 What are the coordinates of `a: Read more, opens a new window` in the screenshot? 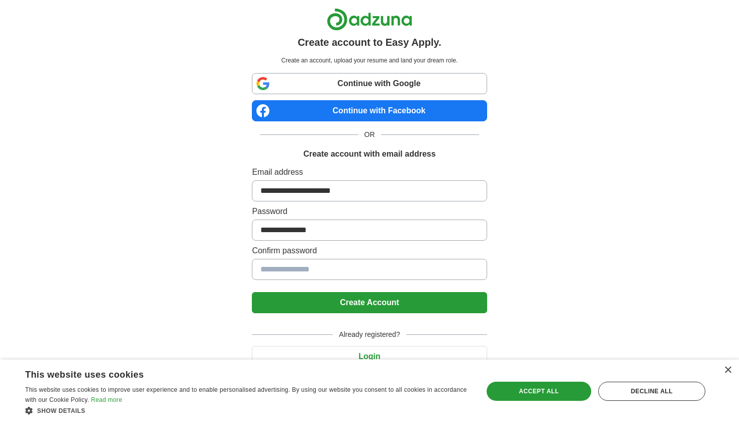 It's located at (107, 399).